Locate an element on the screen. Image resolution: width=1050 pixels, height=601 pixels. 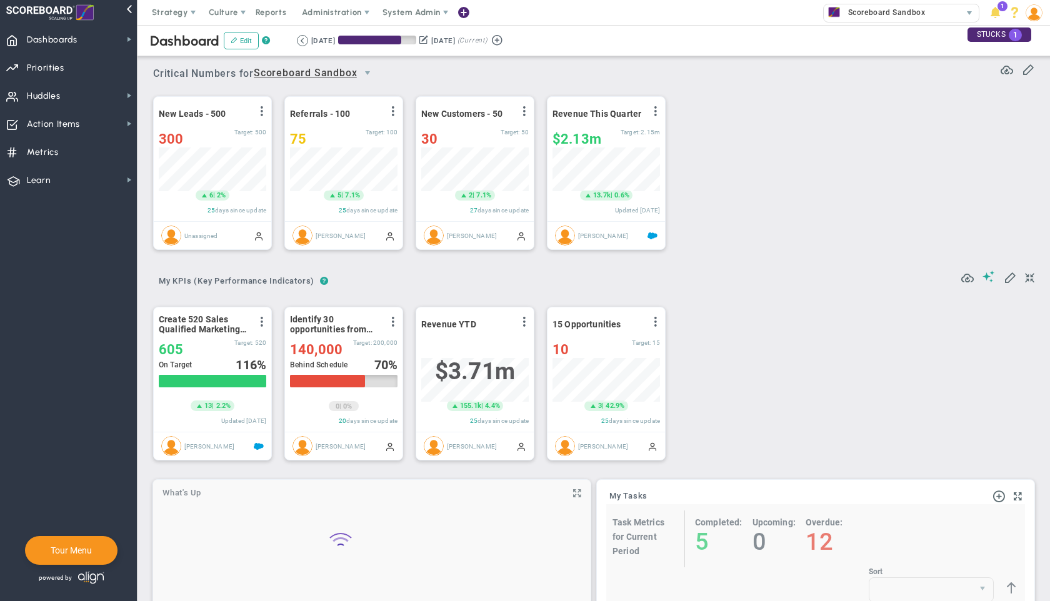
span: Revenue YTD is located at coordinates (449, 324).